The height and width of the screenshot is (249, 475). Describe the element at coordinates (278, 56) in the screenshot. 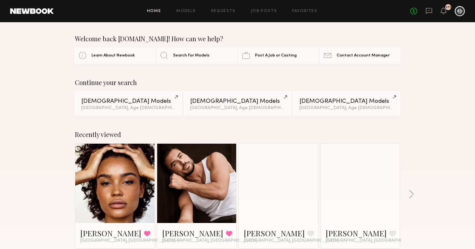

I see `a: Post A Job or Casting` at that location.